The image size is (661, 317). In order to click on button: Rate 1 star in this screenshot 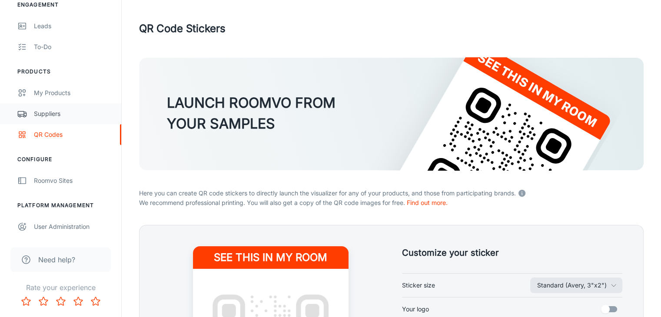, I will do `click(26, 302)`.